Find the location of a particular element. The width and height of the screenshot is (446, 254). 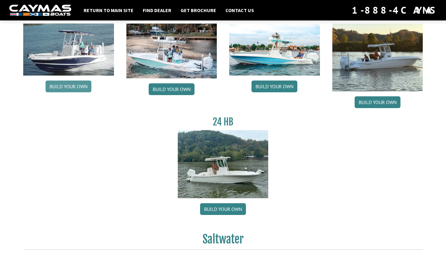

img: white-logo-c9c8dbefe5ff5ceceb0f0178aa75bf4bb51f6bca0971e226c86eb53dfe498488.png is located at coordinates (40, 10).